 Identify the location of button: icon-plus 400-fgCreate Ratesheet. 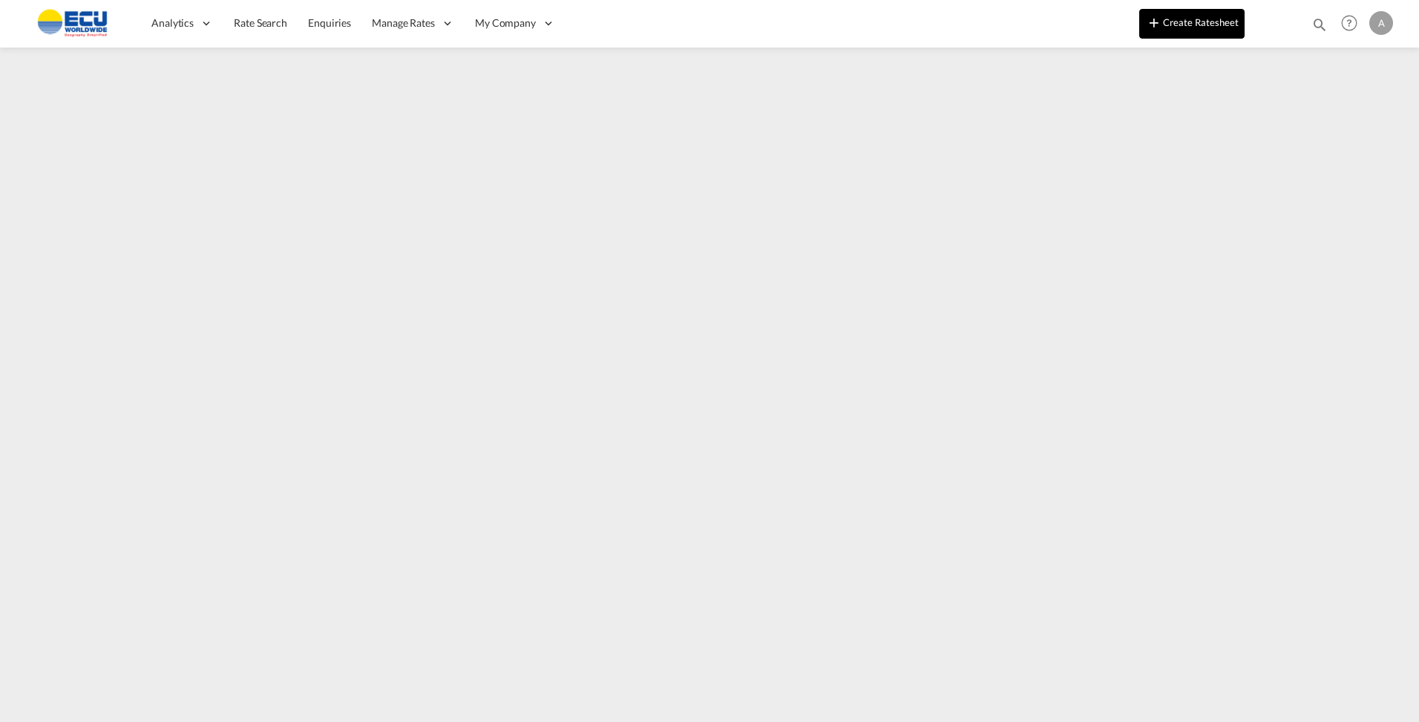
(1192, 24).